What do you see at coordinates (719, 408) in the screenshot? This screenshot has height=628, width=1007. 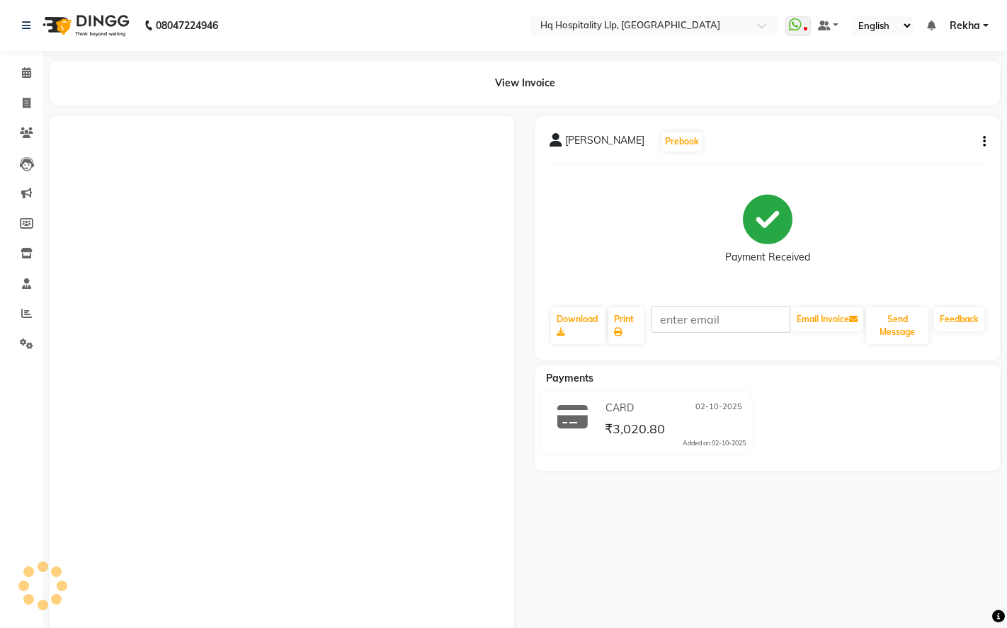 I see `span: 02-10-2025` at bounding box center [719, 408].